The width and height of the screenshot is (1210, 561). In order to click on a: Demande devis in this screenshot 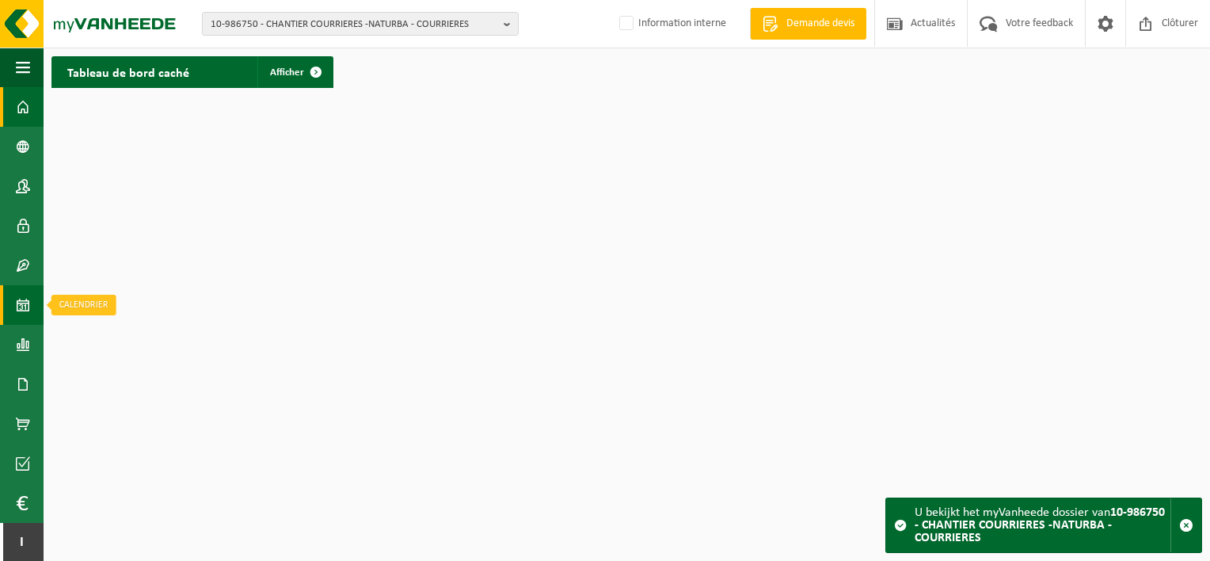, I will do `click(808, 24)`.